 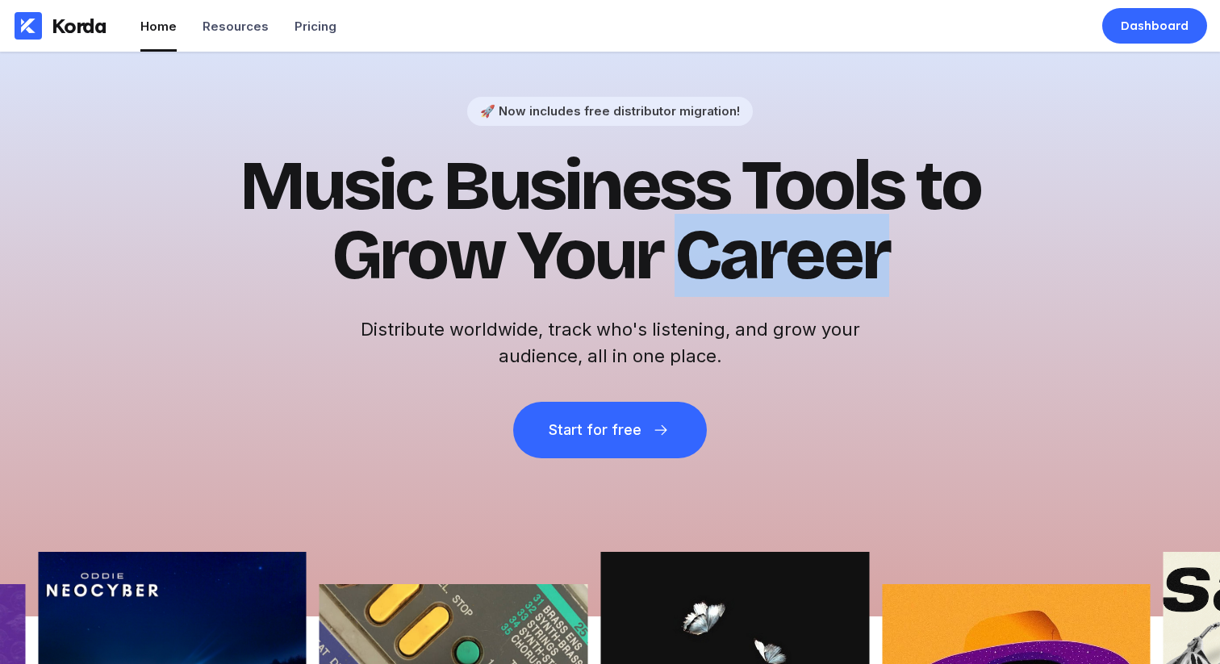 I want to click on a: Dashboard, so click(x=1155, y=26).